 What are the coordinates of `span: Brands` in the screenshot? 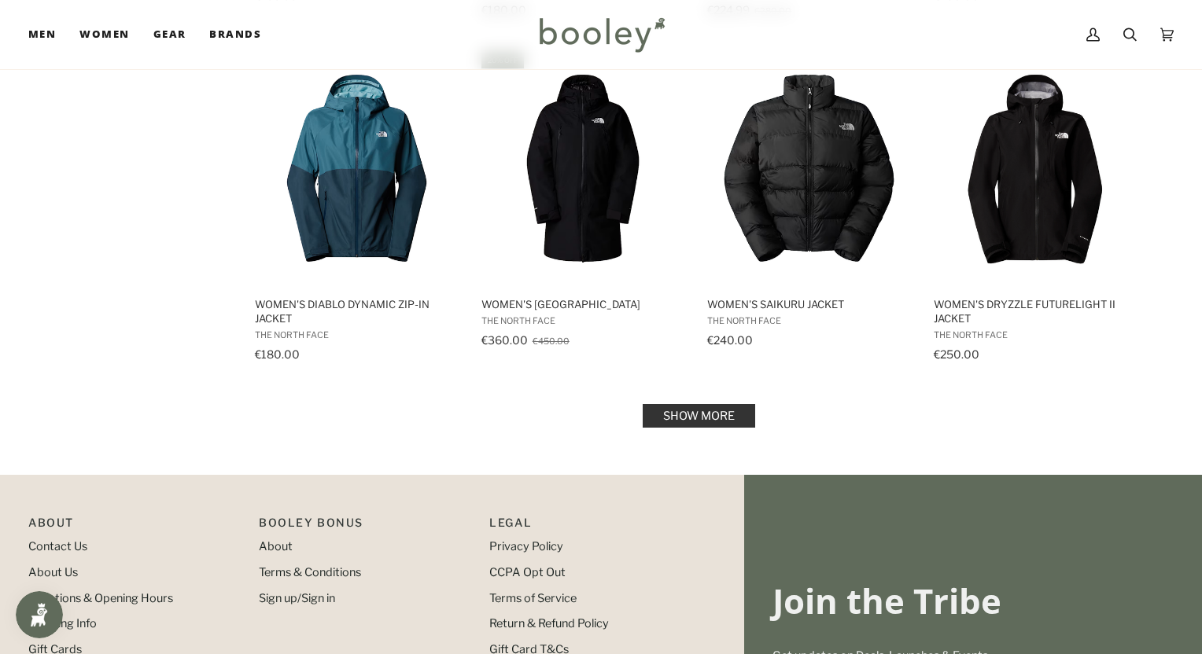 It's located at (235, 35).